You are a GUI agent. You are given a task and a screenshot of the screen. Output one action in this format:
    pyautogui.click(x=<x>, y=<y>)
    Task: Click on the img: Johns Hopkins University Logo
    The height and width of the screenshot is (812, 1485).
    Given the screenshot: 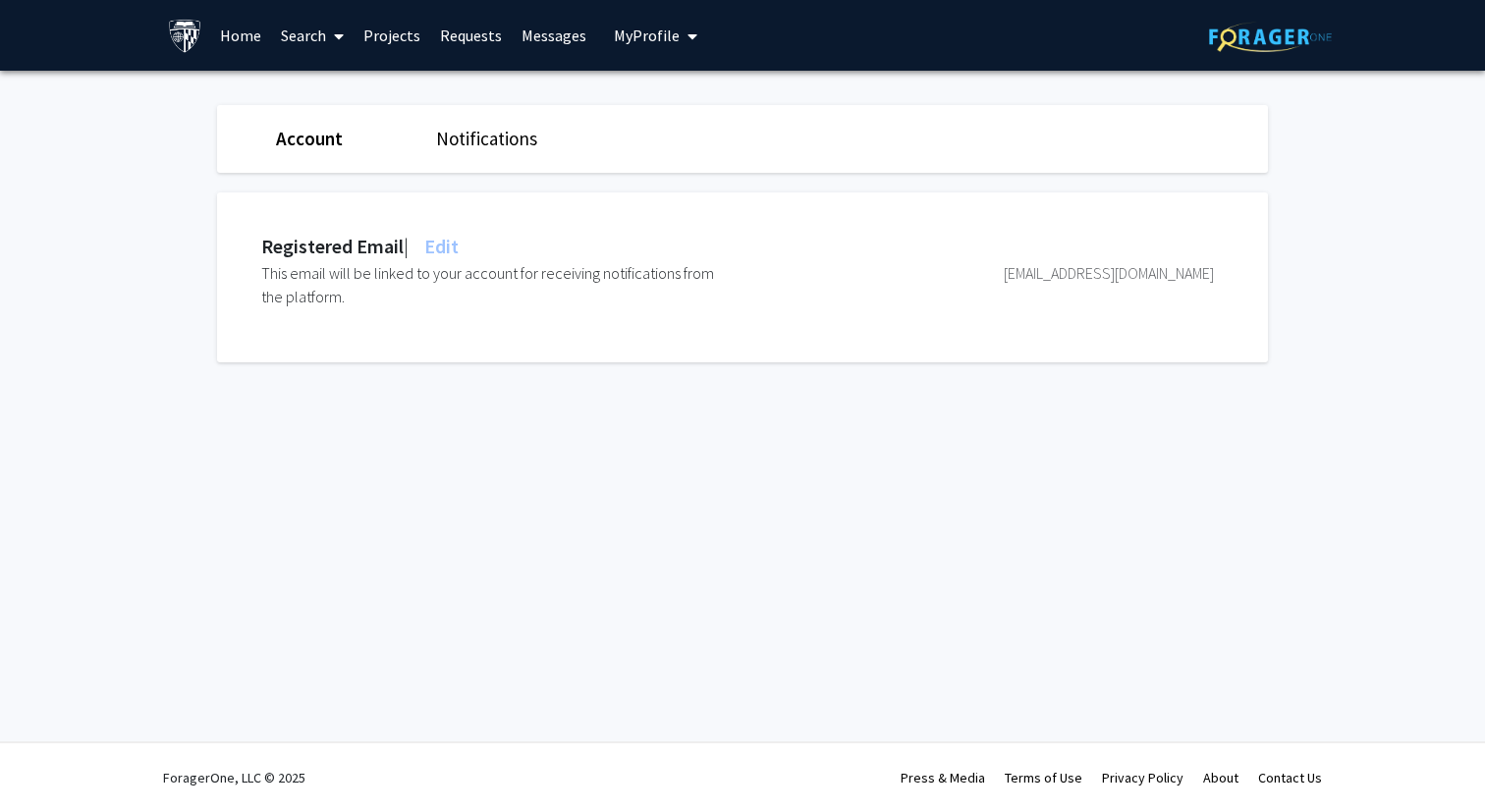 What is the action you would take?
    pyautogui.click(x=185, y=35)
    